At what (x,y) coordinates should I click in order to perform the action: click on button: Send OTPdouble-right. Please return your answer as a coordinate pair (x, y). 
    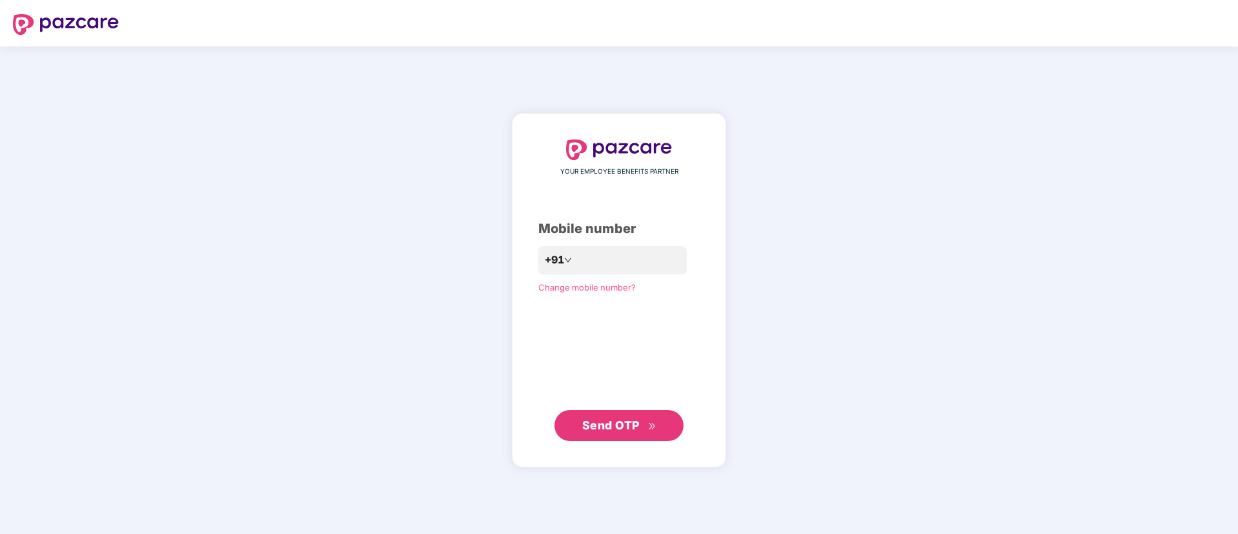
    Looking at the image, I should click on (619, 425).